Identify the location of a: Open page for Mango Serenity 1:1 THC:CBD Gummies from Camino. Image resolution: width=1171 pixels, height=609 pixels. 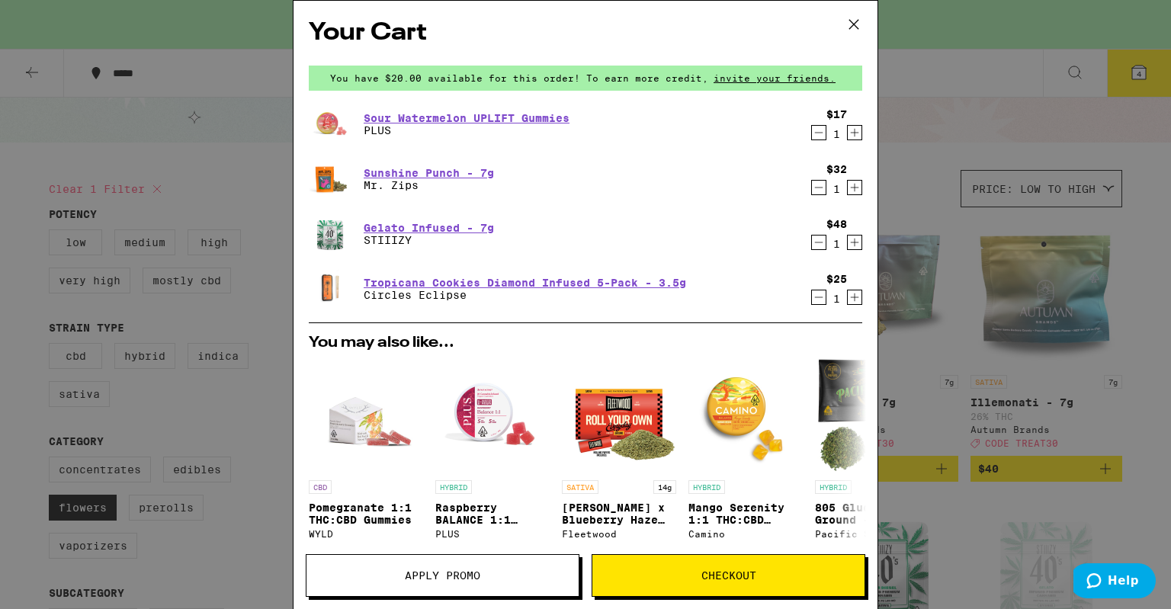
(746, 459).